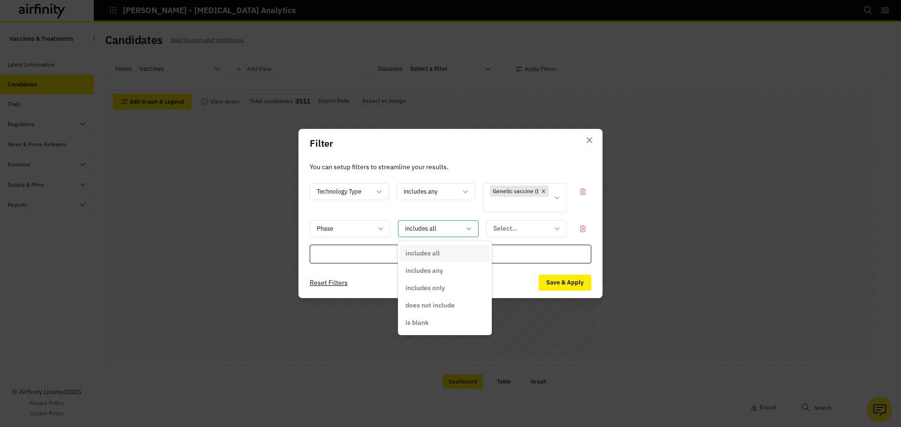 The width and height of the screenshot is (901, 427). Describe the element at coordinates (565, 283) in the screenshot. I see `button: Save & Apply` at that location.